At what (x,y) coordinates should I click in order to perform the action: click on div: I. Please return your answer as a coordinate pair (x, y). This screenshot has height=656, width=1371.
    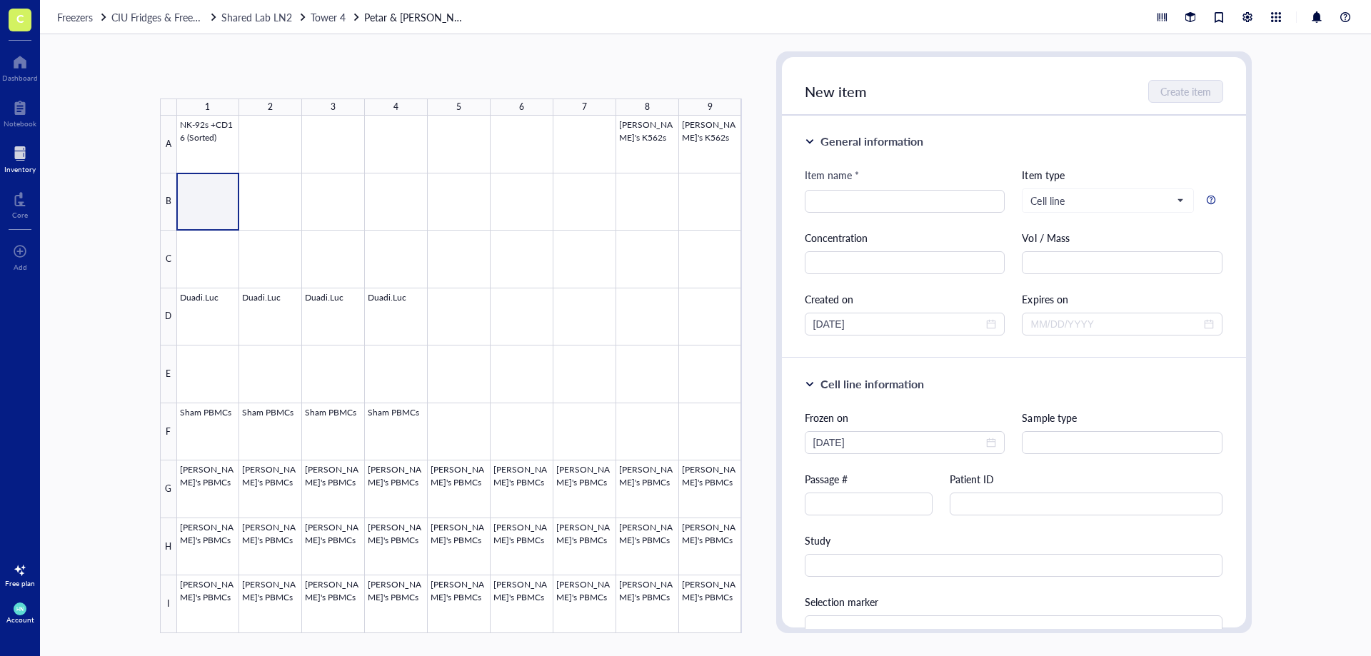
    Looking at the image, I should click on (169, 604).